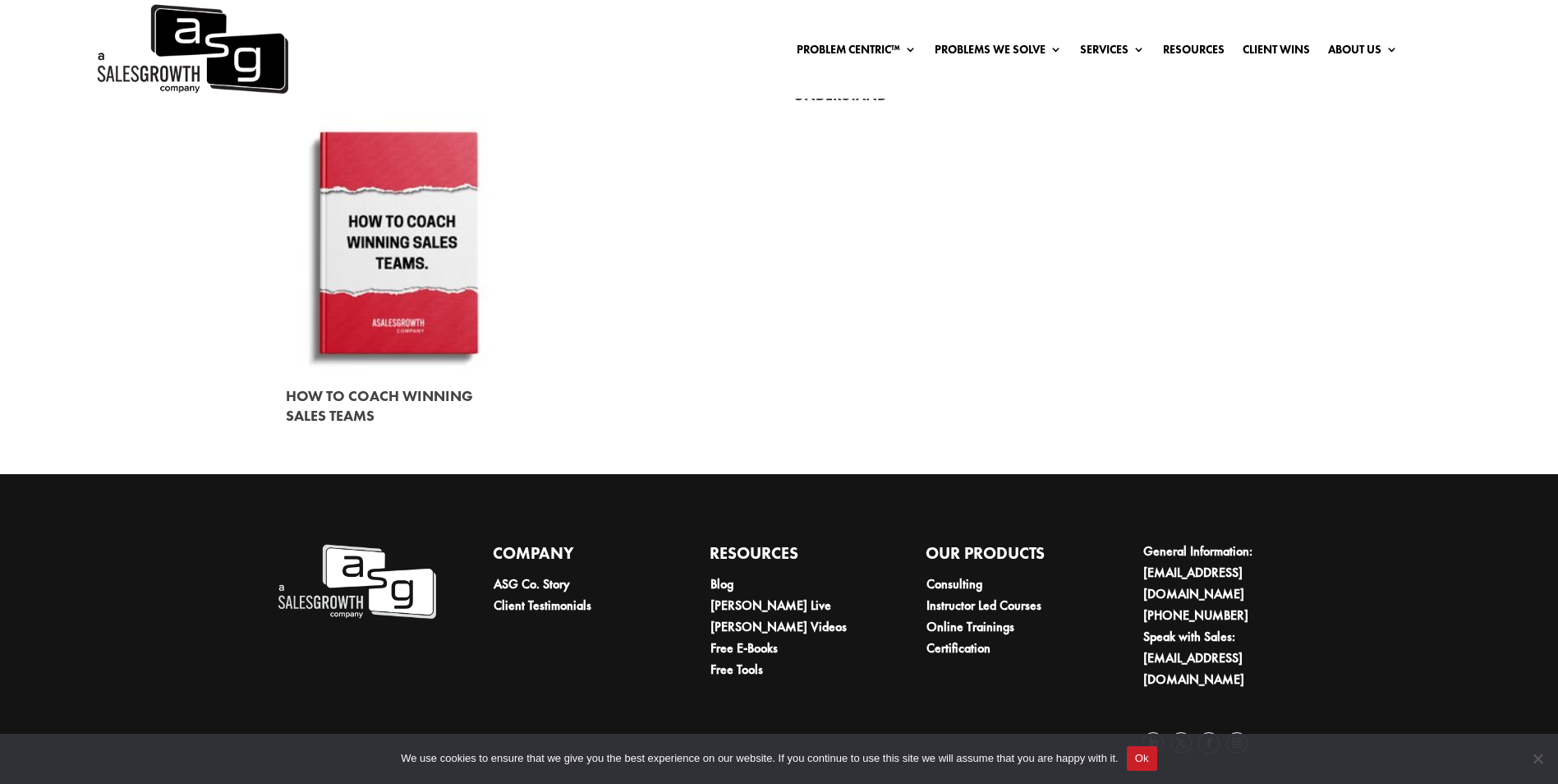 Image resolution: width=1558 pixels, height=784 pixels. Describe the element at coordinates (998, 53) in the screenshot. I see `a: Problems We Solve` at that location.